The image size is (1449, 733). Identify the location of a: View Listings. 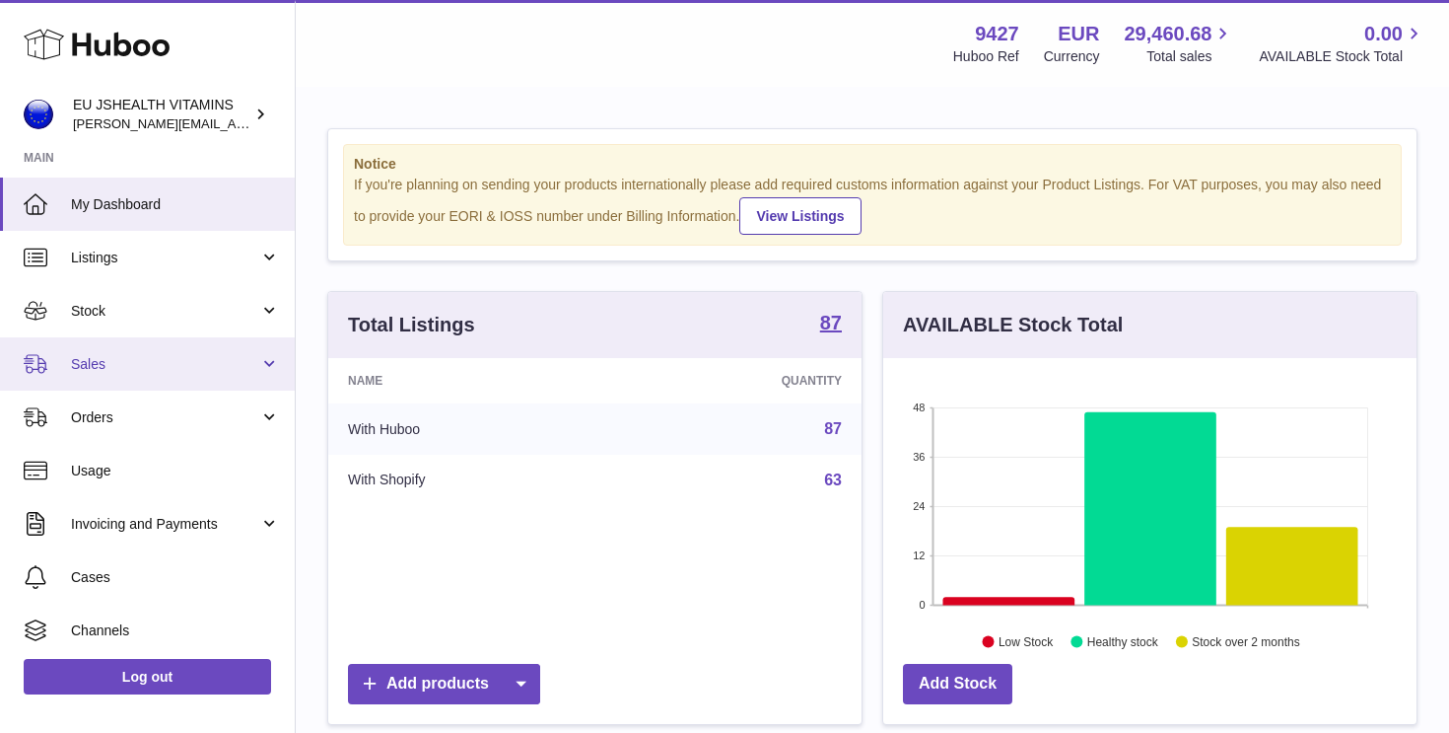
(800, 216).